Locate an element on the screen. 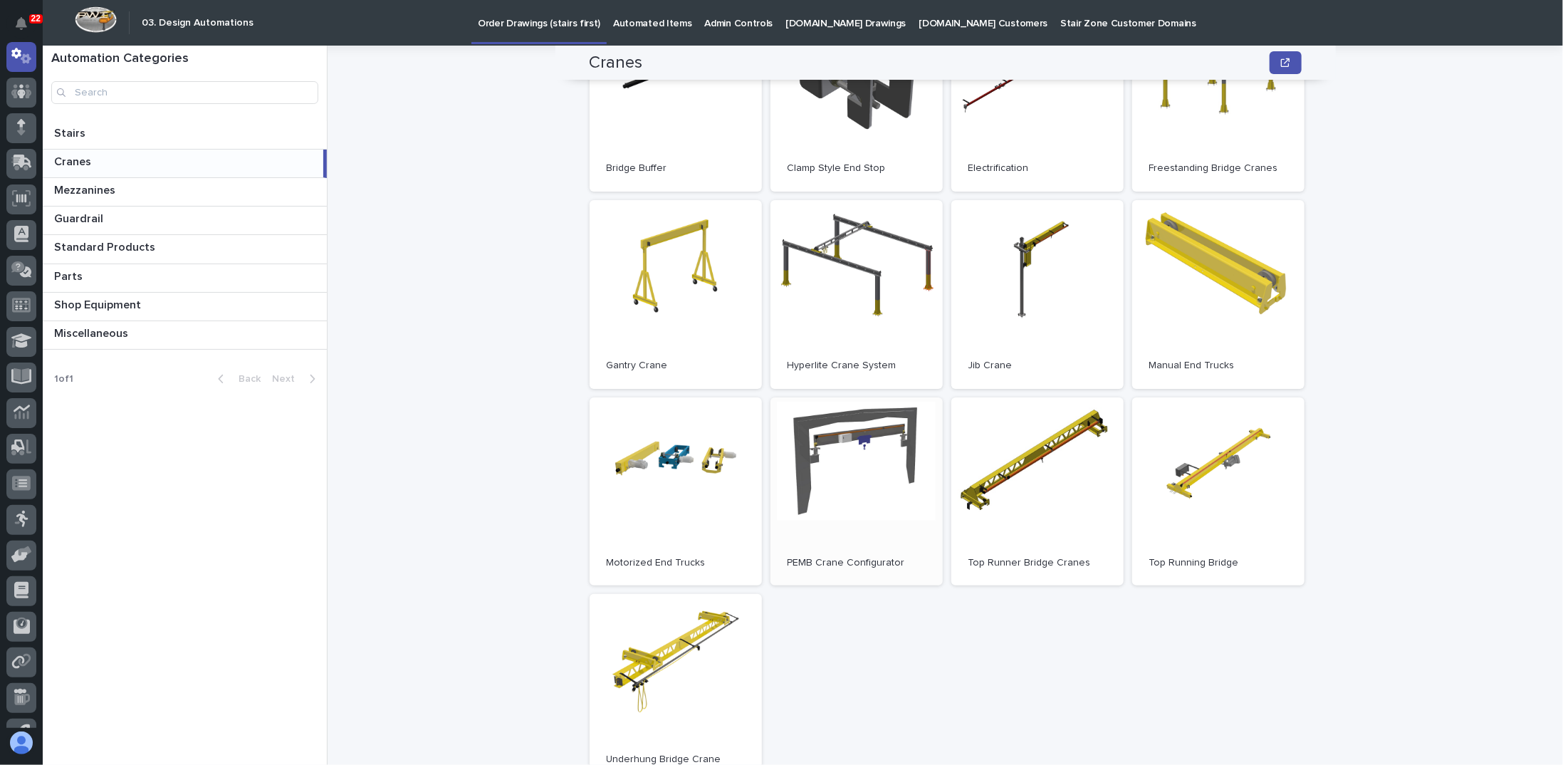  a: Shop EquipmentShop Equipment is located at coordinates (184, 307).